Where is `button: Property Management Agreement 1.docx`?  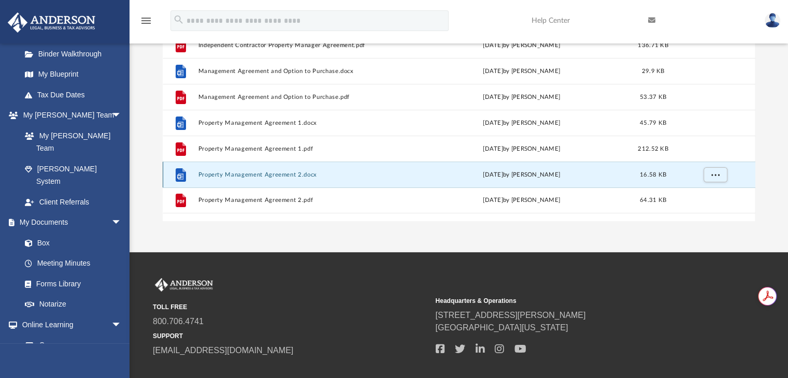
button: Property Management Agreement 1.docx is located at coordinates (304, 123).